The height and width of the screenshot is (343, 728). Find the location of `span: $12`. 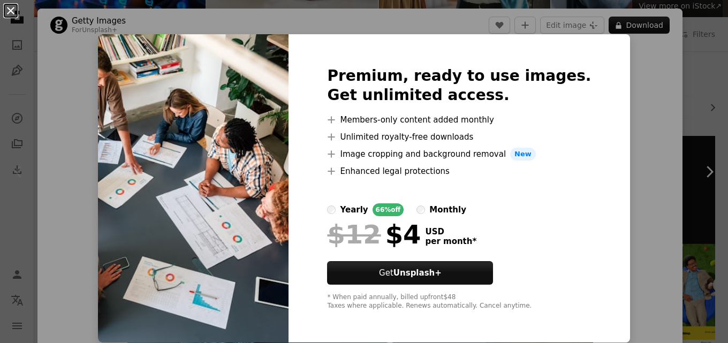

span: $12 is located at coordinates (354, 235).